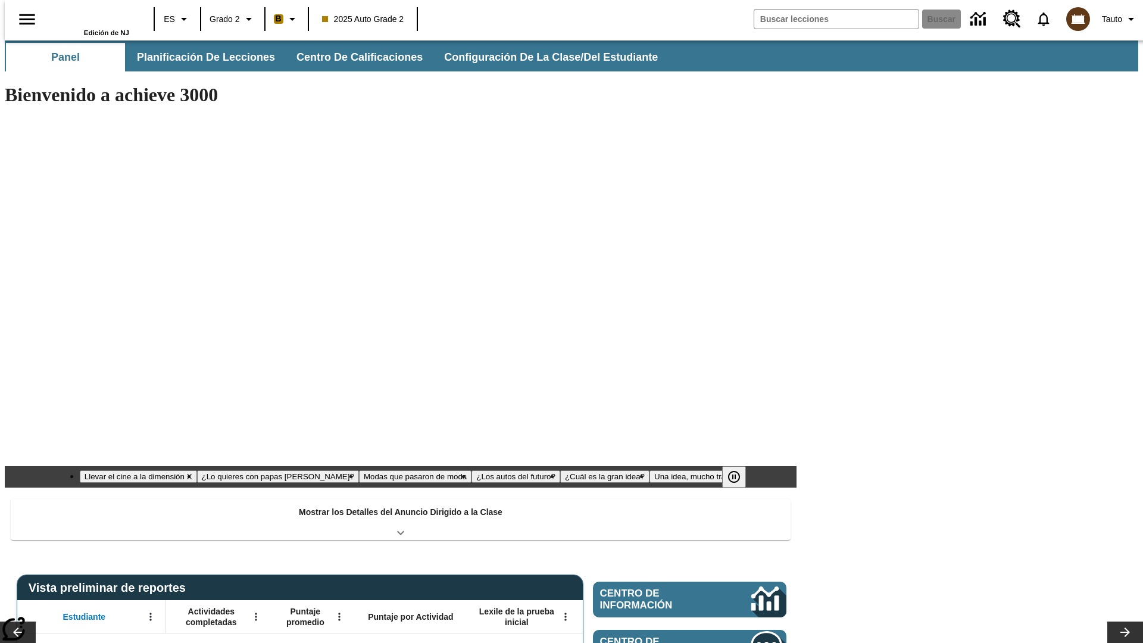 This screenshot has width=1143, height=643. What do you see at coordinates (359, 57) in the screenshot?
I see `button: Centro de calificaciones` at bounding box center [359, 57].